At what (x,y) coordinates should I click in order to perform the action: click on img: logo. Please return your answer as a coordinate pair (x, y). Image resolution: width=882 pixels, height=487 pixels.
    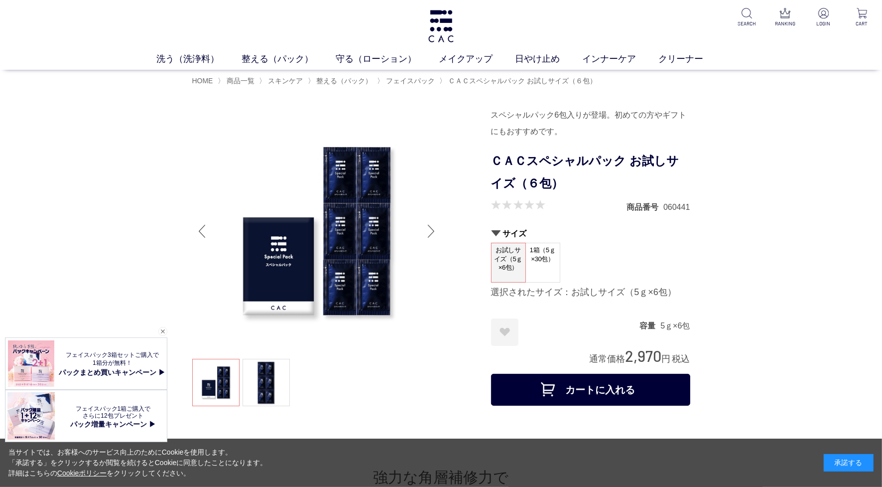
    Looking at the image, I should click on (441, 26).